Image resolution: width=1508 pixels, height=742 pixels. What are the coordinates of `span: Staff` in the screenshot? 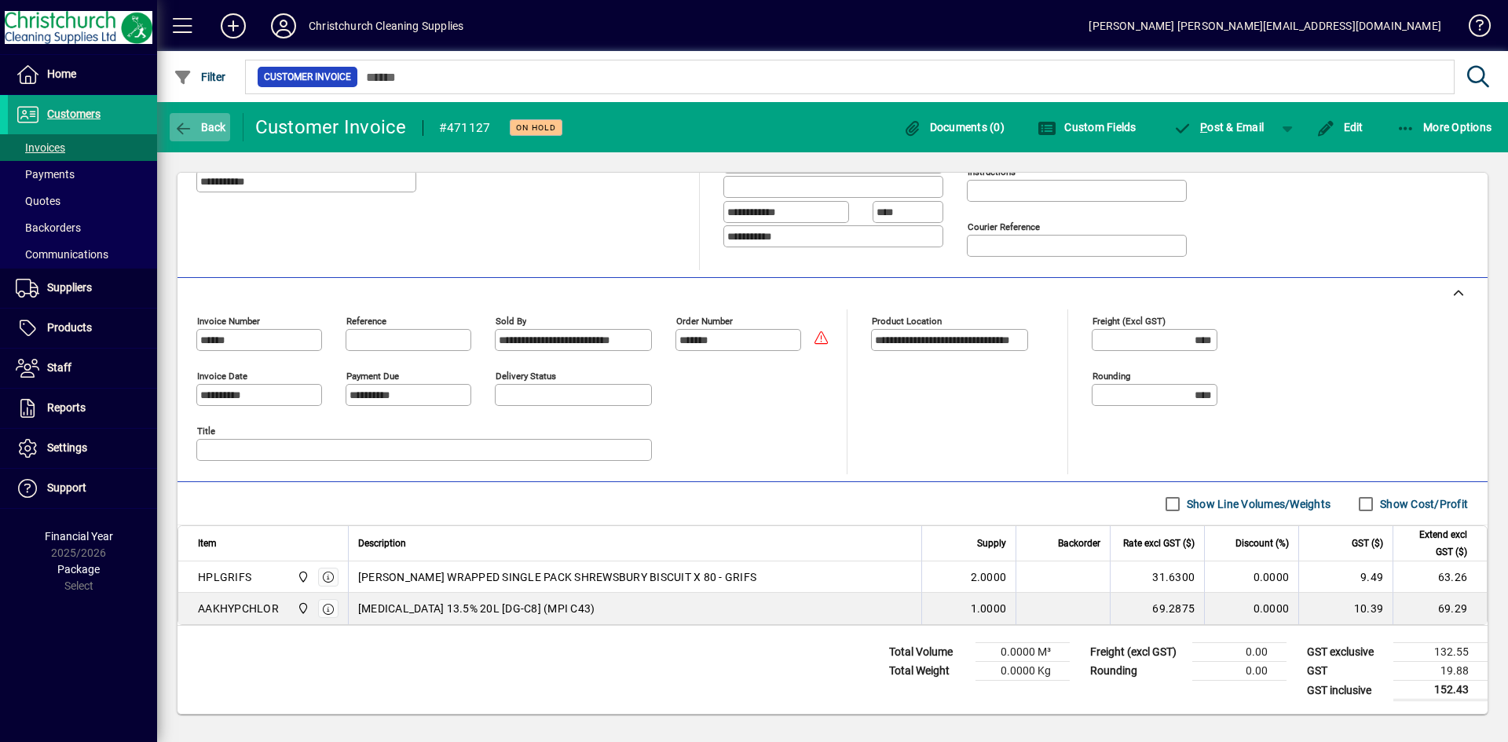 It's located at (59, 367).